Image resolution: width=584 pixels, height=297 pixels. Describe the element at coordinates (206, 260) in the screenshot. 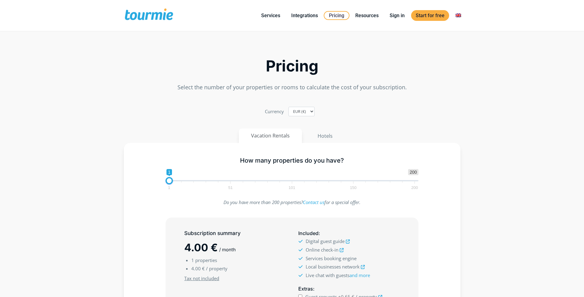

I see `span: properties` at that location.